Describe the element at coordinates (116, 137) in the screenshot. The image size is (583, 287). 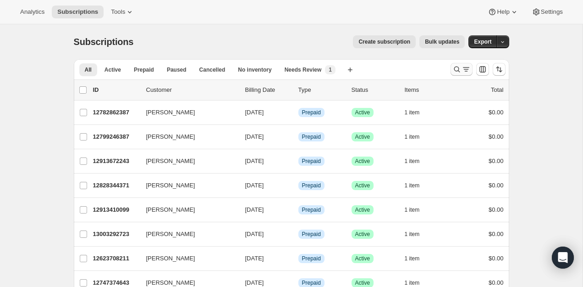
I see `p: 12799246387` at that location.